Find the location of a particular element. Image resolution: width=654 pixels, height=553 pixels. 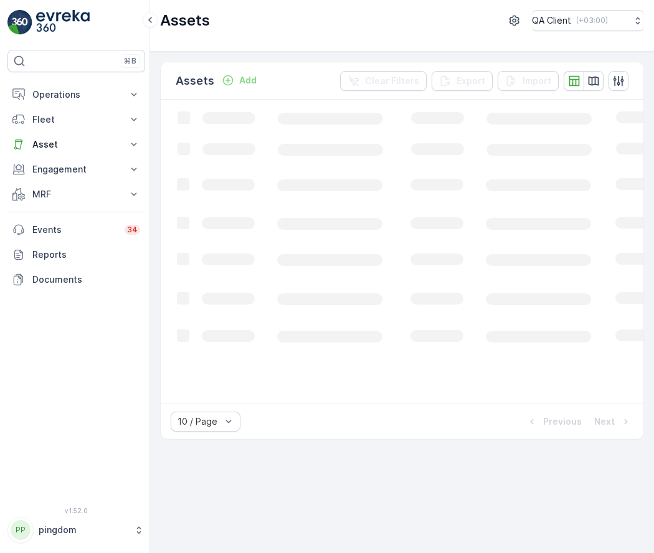

button: Asset is located at coordinates (76, 144).